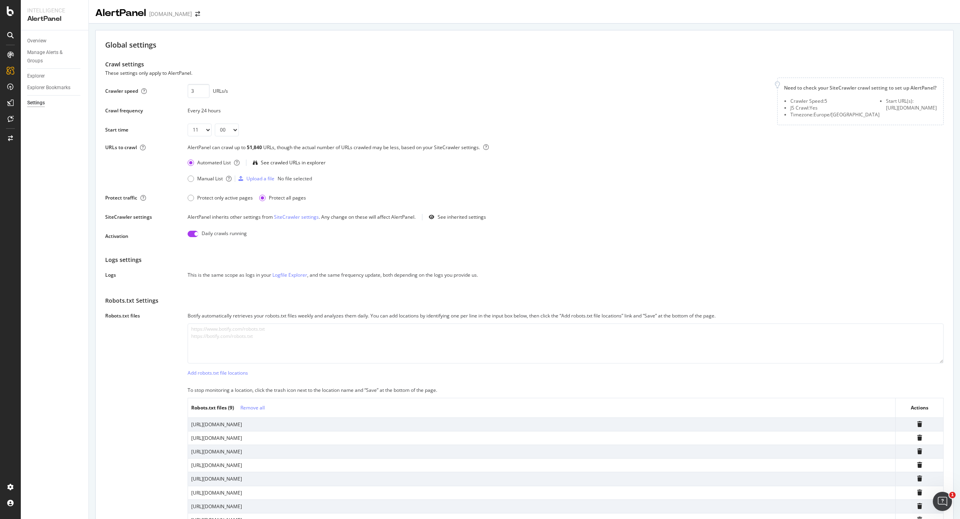 The height and width of the screenshot is (519, 960). Describe the element at coordinates (835, 108) in the screenshot. I see `li: JS Crawl: Yes` at that location.